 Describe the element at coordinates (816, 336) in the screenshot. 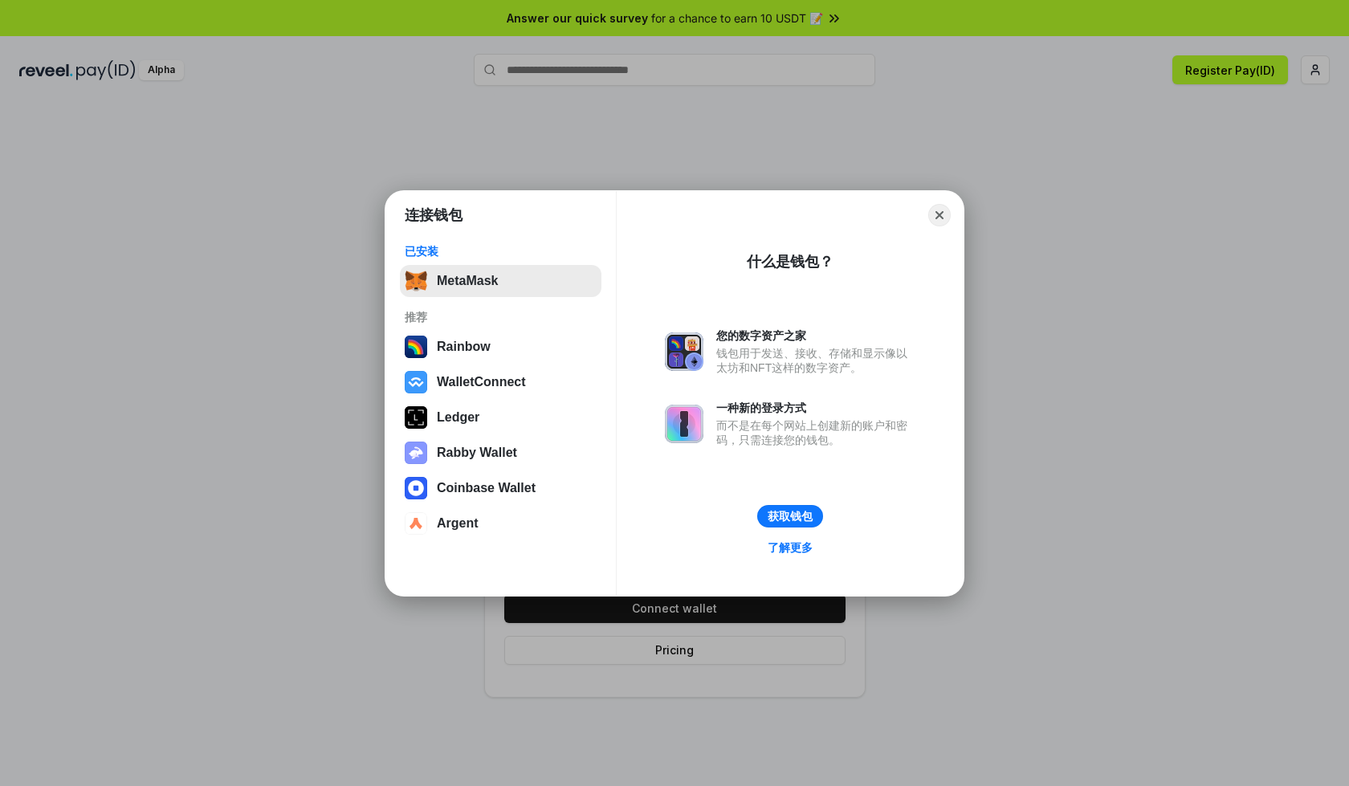

I see `div: 您的数字资产之家` at that location.